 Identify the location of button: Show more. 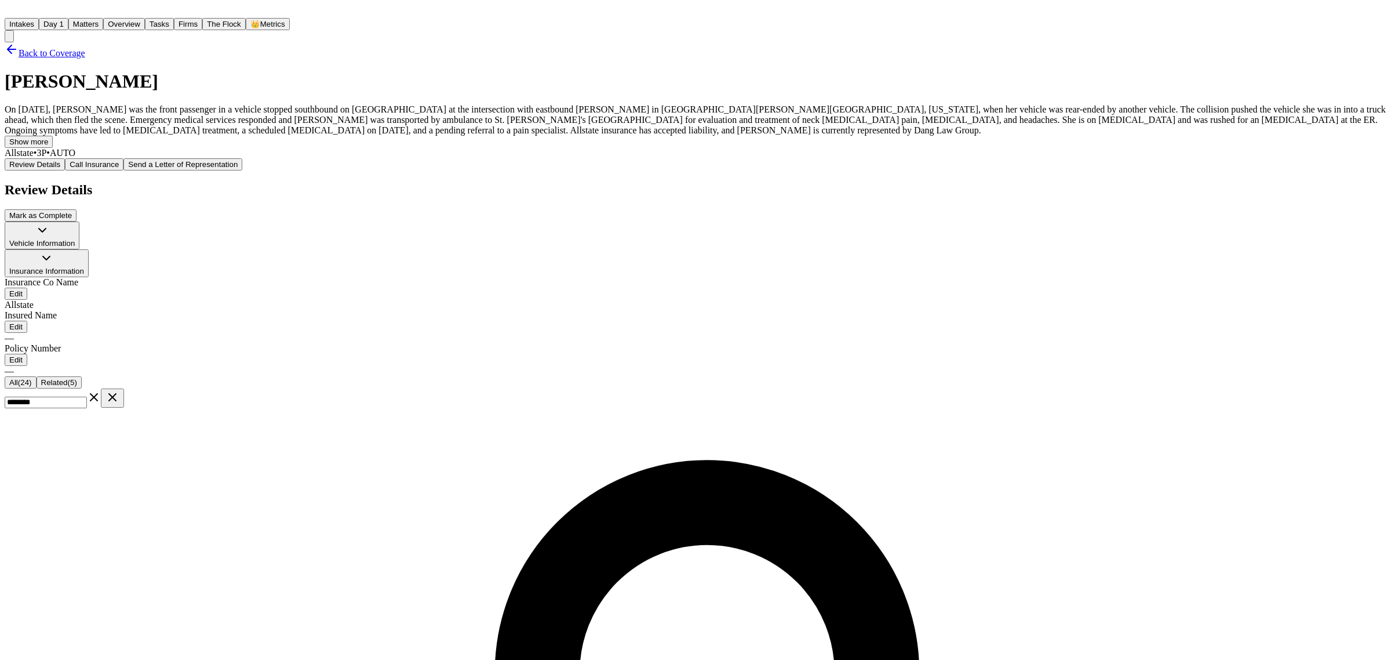
(28, 141).